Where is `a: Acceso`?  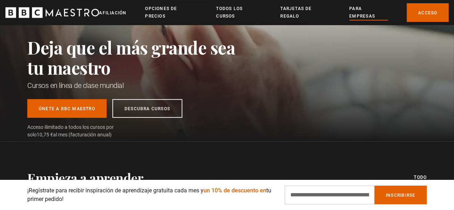
a: Acceso is located at coordinates (427, 12).